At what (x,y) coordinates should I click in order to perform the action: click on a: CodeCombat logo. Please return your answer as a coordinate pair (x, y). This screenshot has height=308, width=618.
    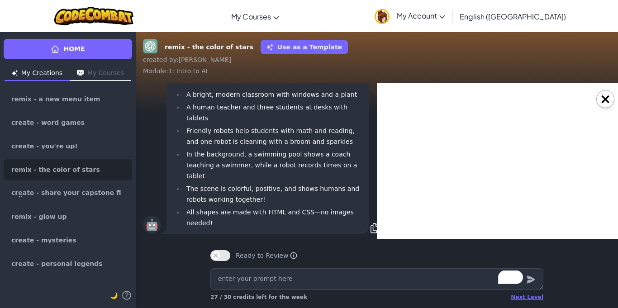
    Looking at the image, I should click on (94, 16).